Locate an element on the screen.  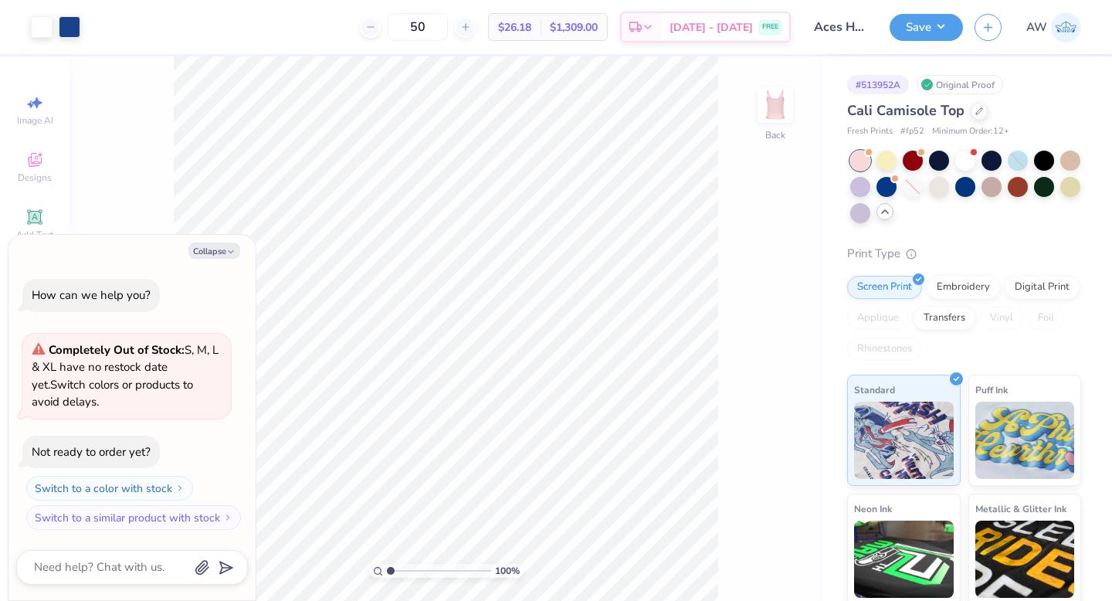
div: Original Proof is located at coordinates (960, 84).